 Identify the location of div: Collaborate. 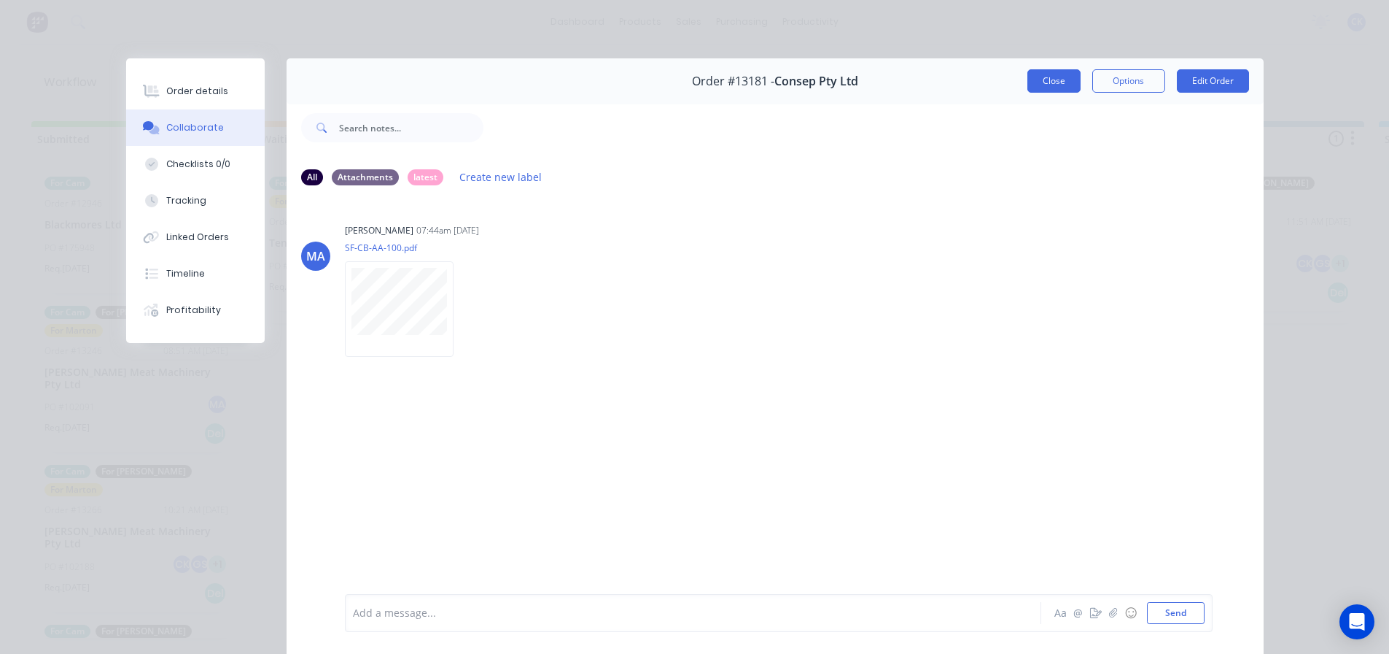
(195, 128).